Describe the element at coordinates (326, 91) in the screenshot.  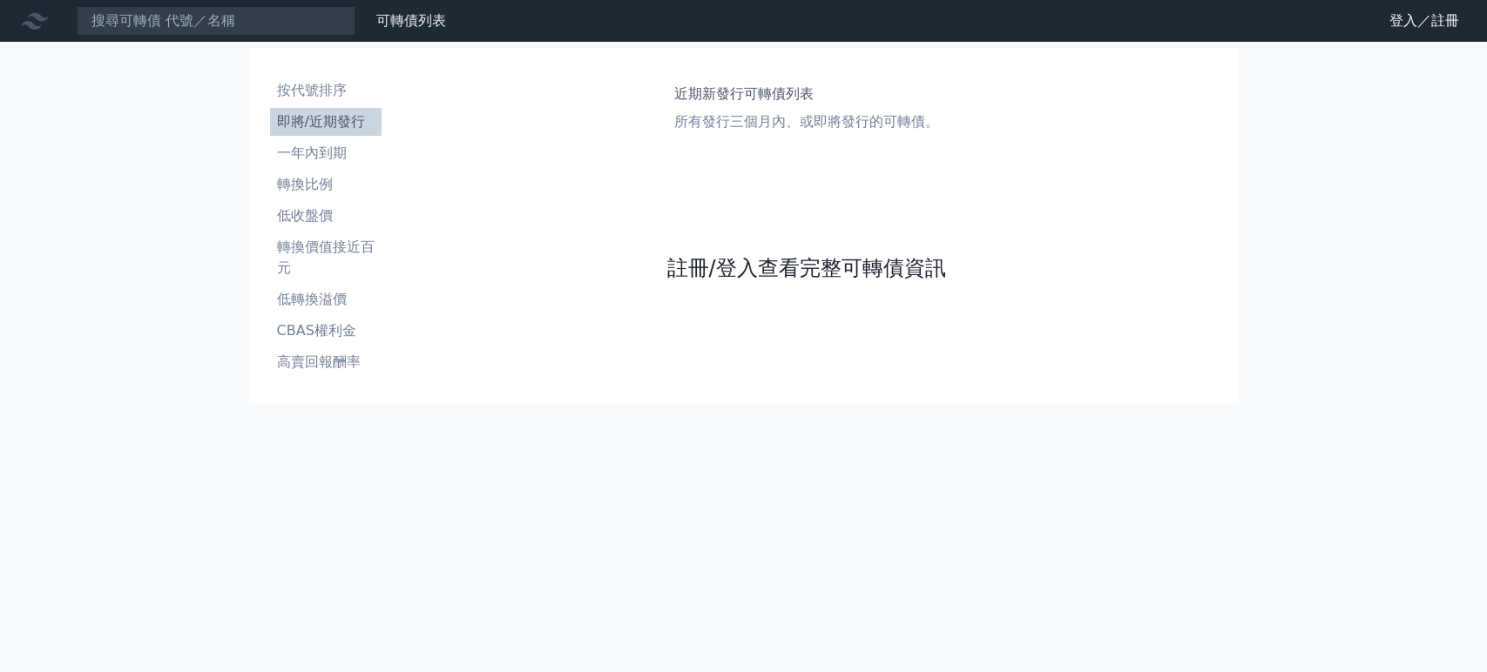
I see `a: 按代號排序` at that location.